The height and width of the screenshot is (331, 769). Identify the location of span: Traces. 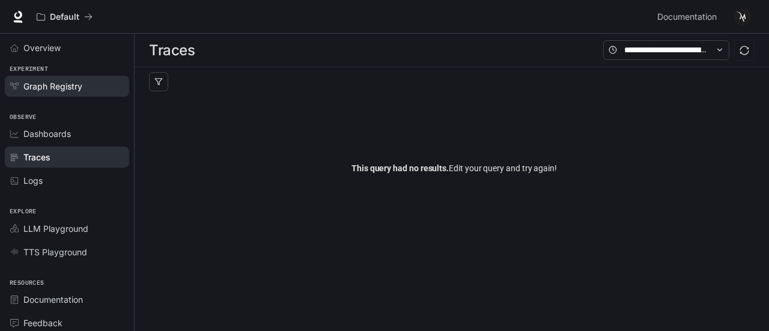
(37, 157).